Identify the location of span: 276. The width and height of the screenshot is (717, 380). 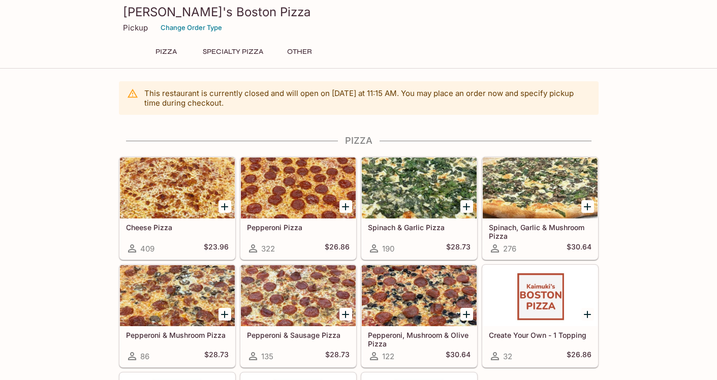
(510, 248).